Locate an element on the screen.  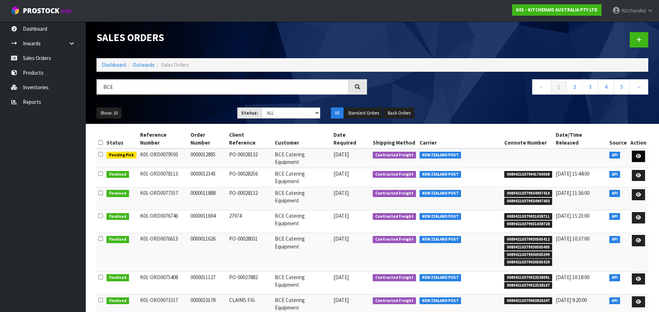
span: 00894210379934907410 is located at coordinates (528, 194).